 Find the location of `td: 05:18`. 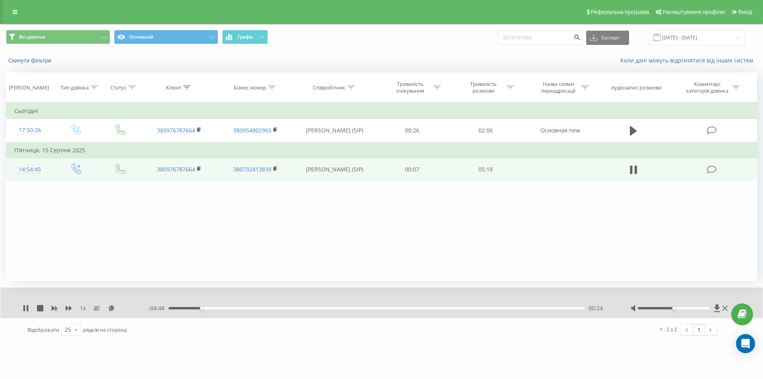

td: 05:18 is located at coordinates (485, 169).